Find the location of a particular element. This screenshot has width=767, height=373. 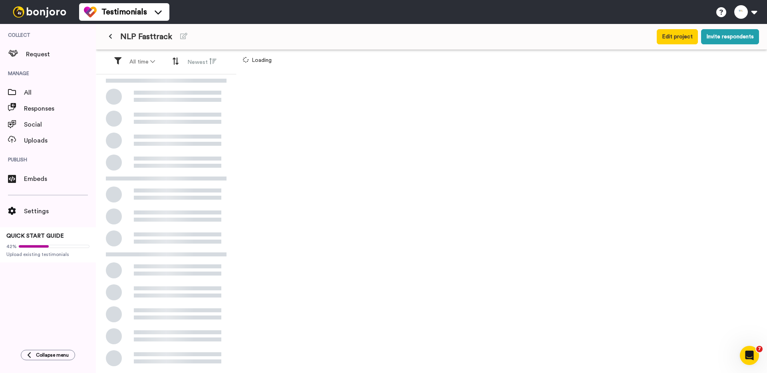

button: Edit project is located at coordinates (677, 37).